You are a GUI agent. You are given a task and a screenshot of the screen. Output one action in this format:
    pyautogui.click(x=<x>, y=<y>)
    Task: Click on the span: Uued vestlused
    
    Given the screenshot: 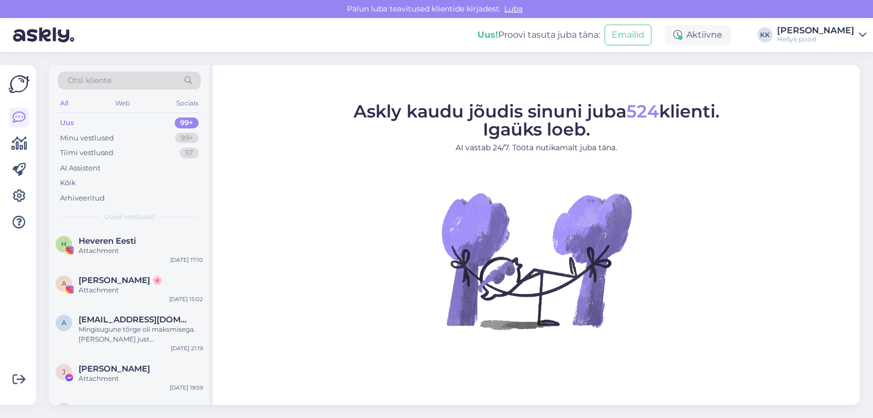 What is the action you would take?
    pyautogui.click(x=129, y=217)
    